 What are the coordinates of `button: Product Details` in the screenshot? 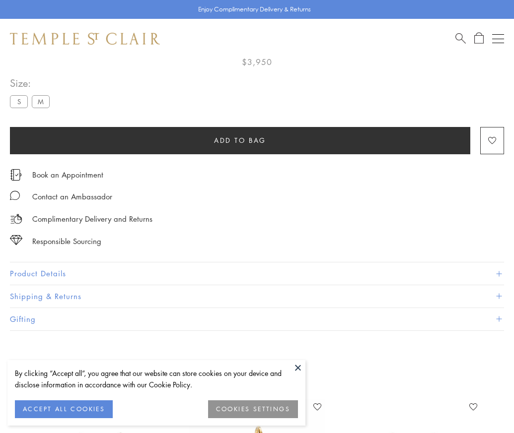 It's located at (257, 274).